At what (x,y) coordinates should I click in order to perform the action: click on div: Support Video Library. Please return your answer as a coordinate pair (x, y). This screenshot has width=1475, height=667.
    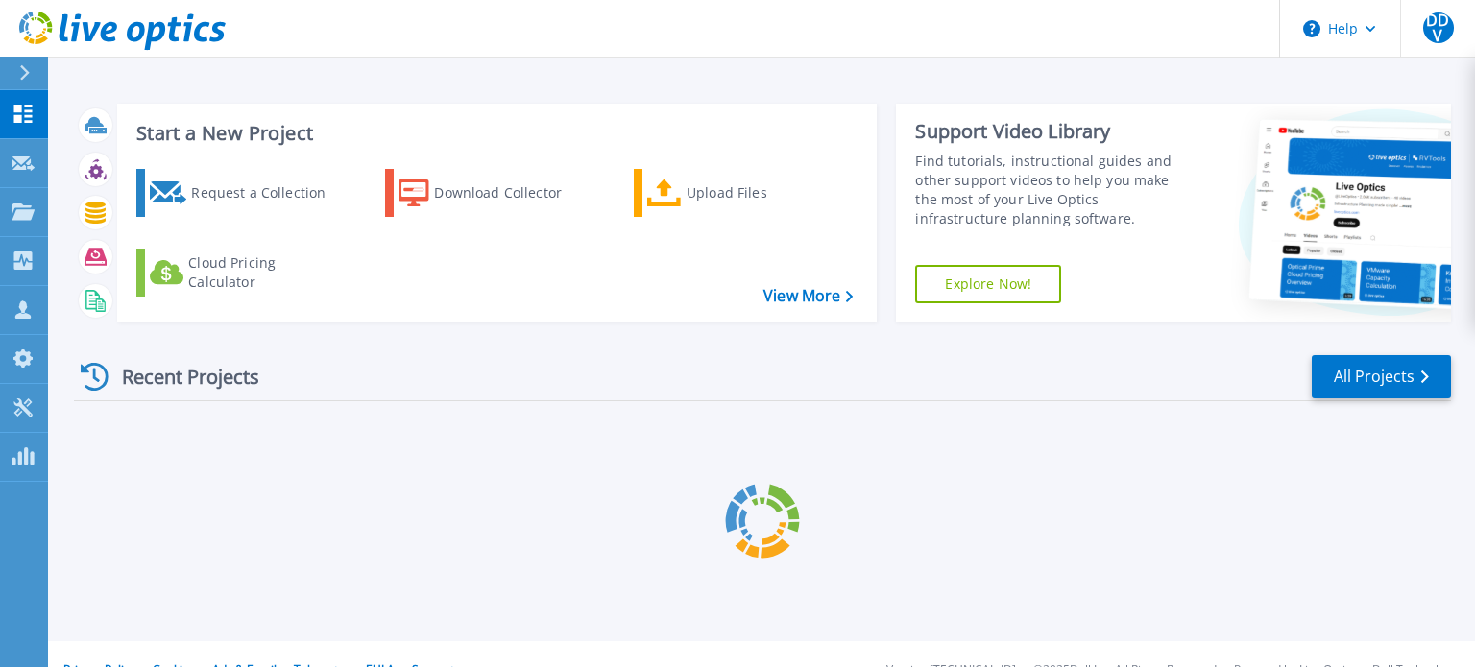
    Looking at the image, I should click on (1054, 132).